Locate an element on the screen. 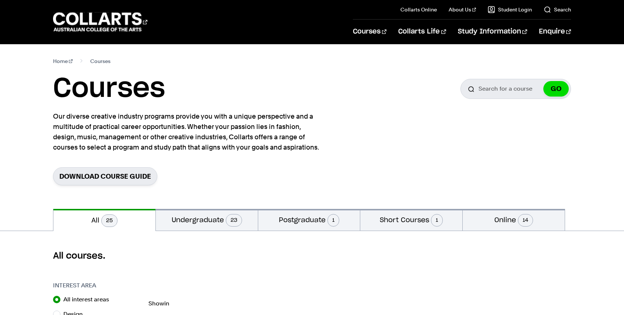  a: Home is located at coordinates (63, 61).